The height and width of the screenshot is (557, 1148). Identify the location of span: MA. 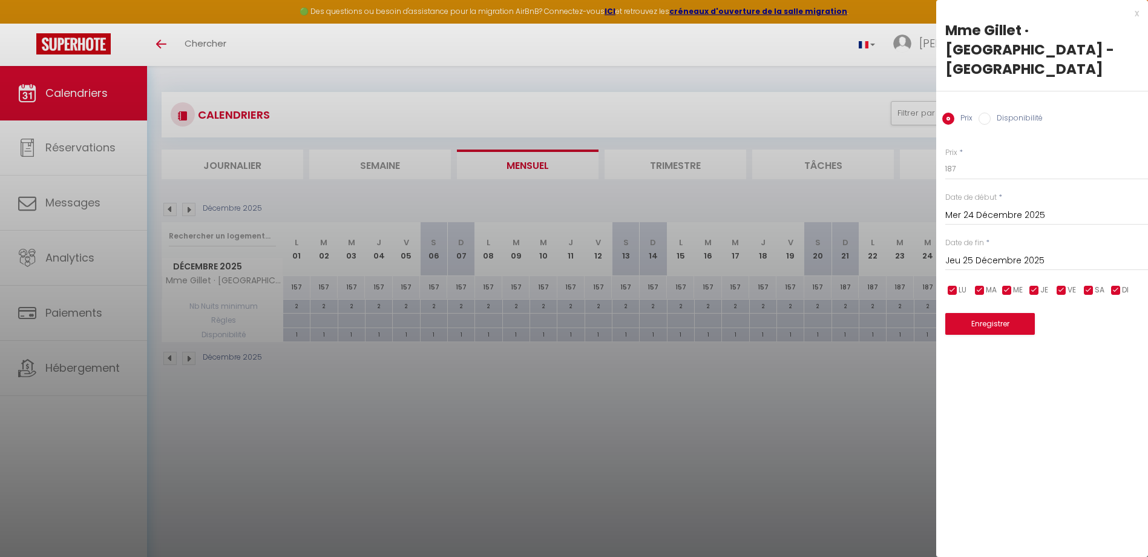
(991, 290).